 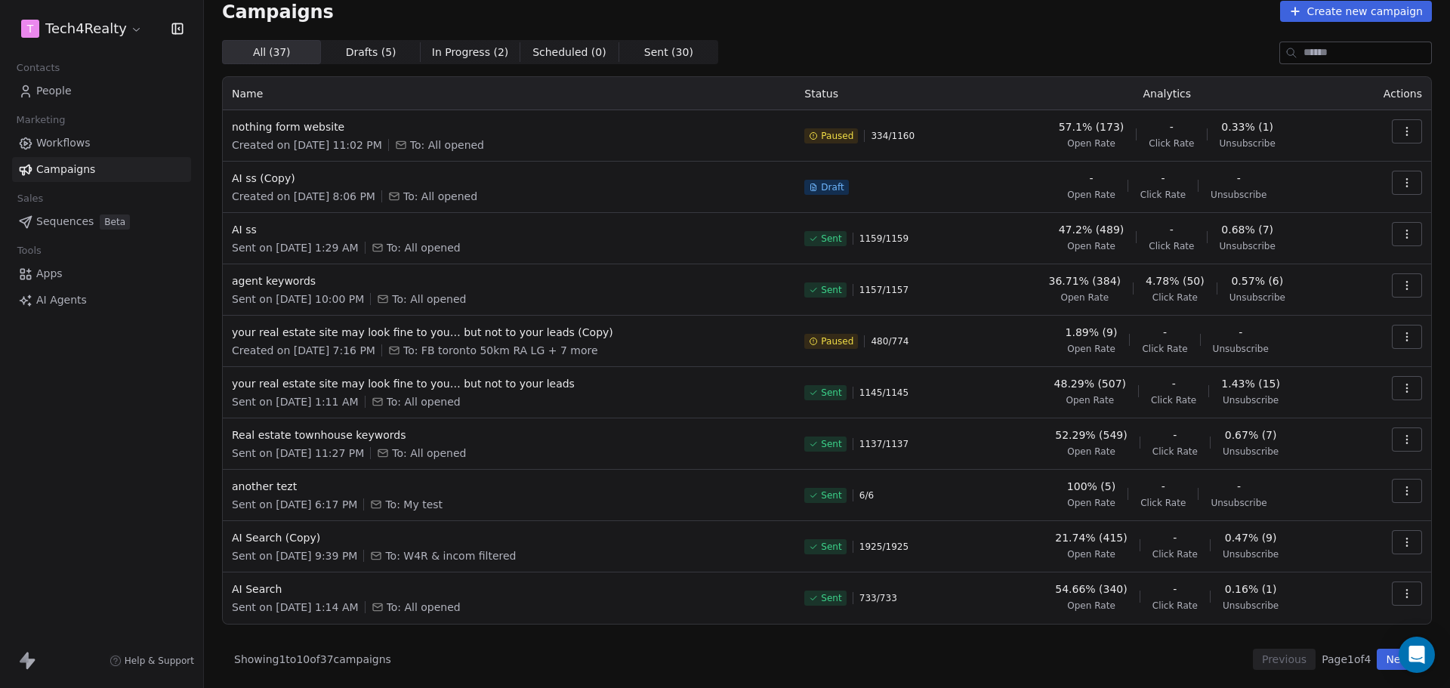 I want to click on span: Apps, so click(x=49, y=273).